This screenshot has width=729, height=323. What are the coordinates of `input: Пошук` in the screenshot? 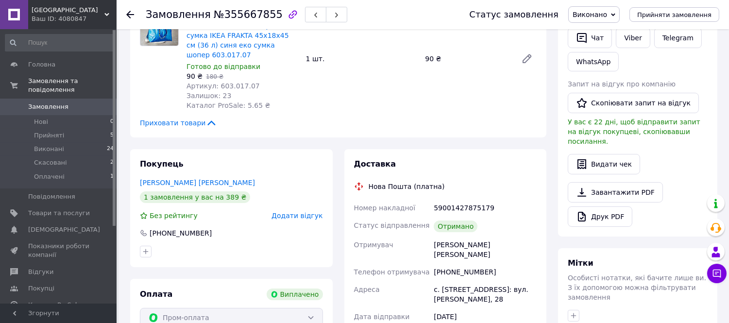 It's located at (60, 43).